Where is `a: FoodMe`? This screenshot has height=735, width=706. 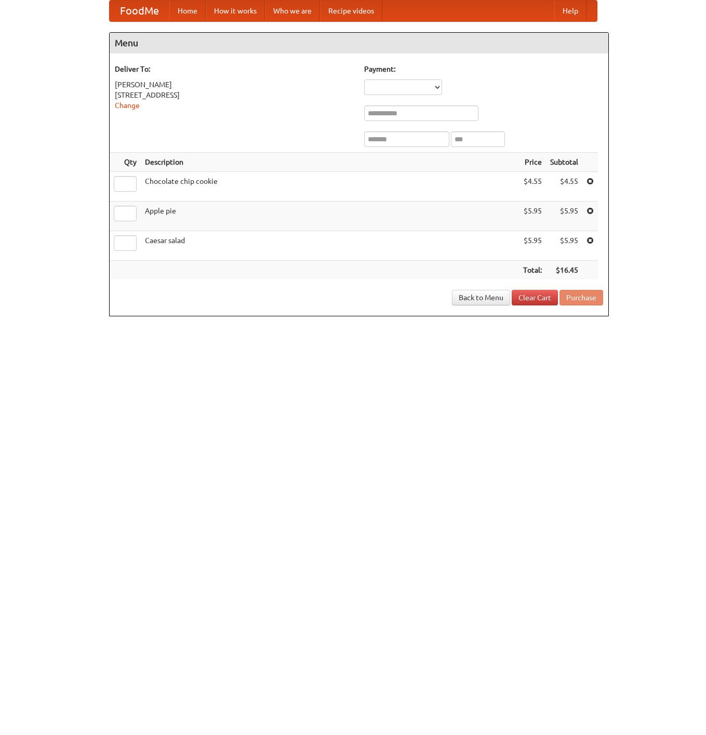
a: FoodMe is located at coordinates (139, 11).